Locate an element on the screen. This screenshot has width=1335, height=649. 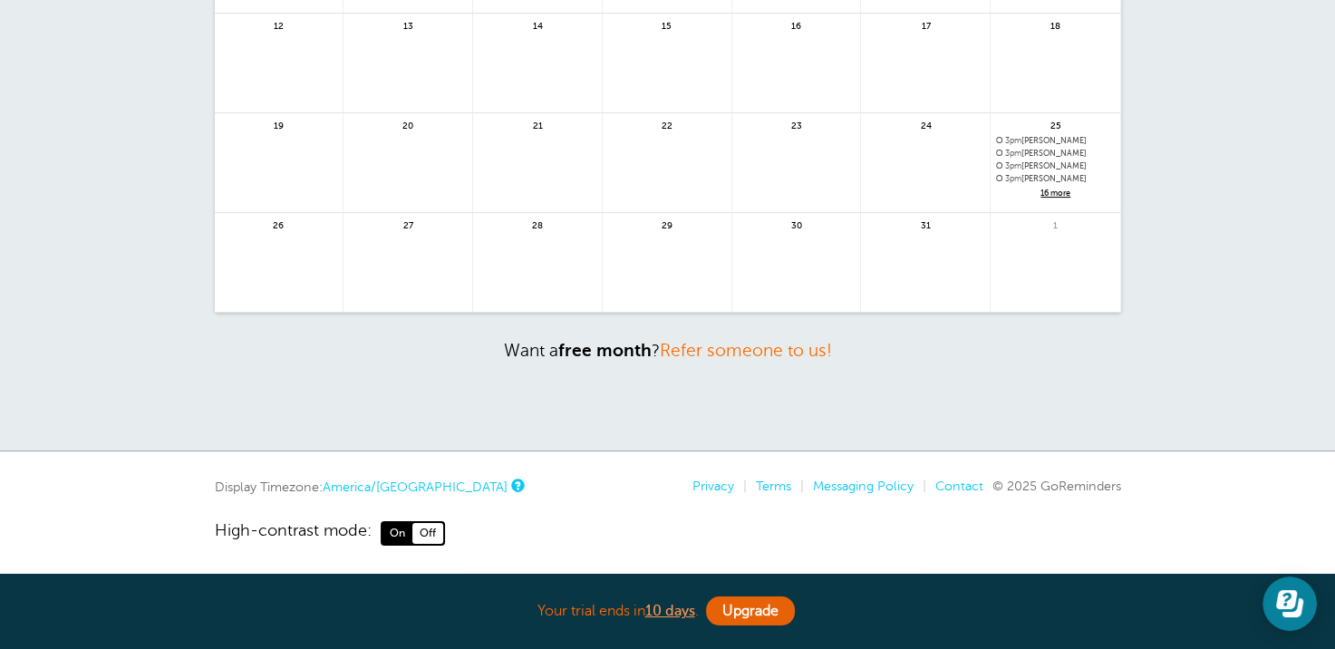
span: 30 is located at coordinates (796, 224).